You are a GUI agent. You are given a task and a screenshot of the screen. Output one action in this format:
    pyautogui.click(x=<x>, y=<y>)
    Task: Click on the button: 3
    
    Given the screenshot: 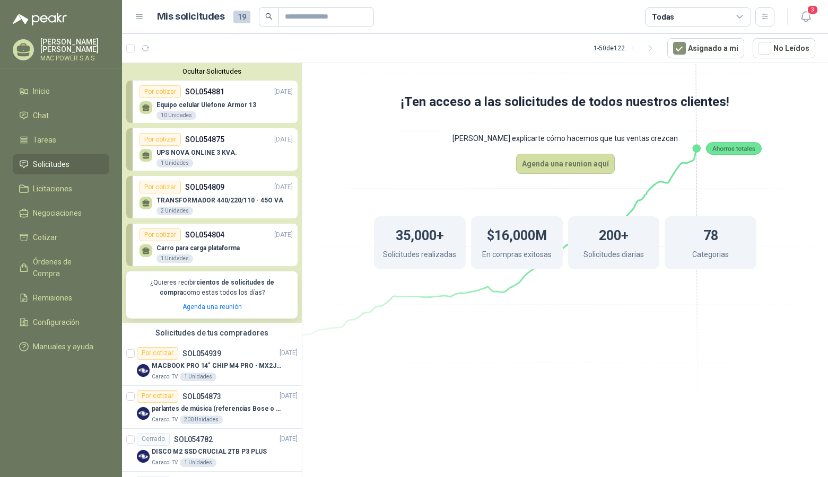 What is the action you would take?
    pyautogui.click(x=806, y=17)
    